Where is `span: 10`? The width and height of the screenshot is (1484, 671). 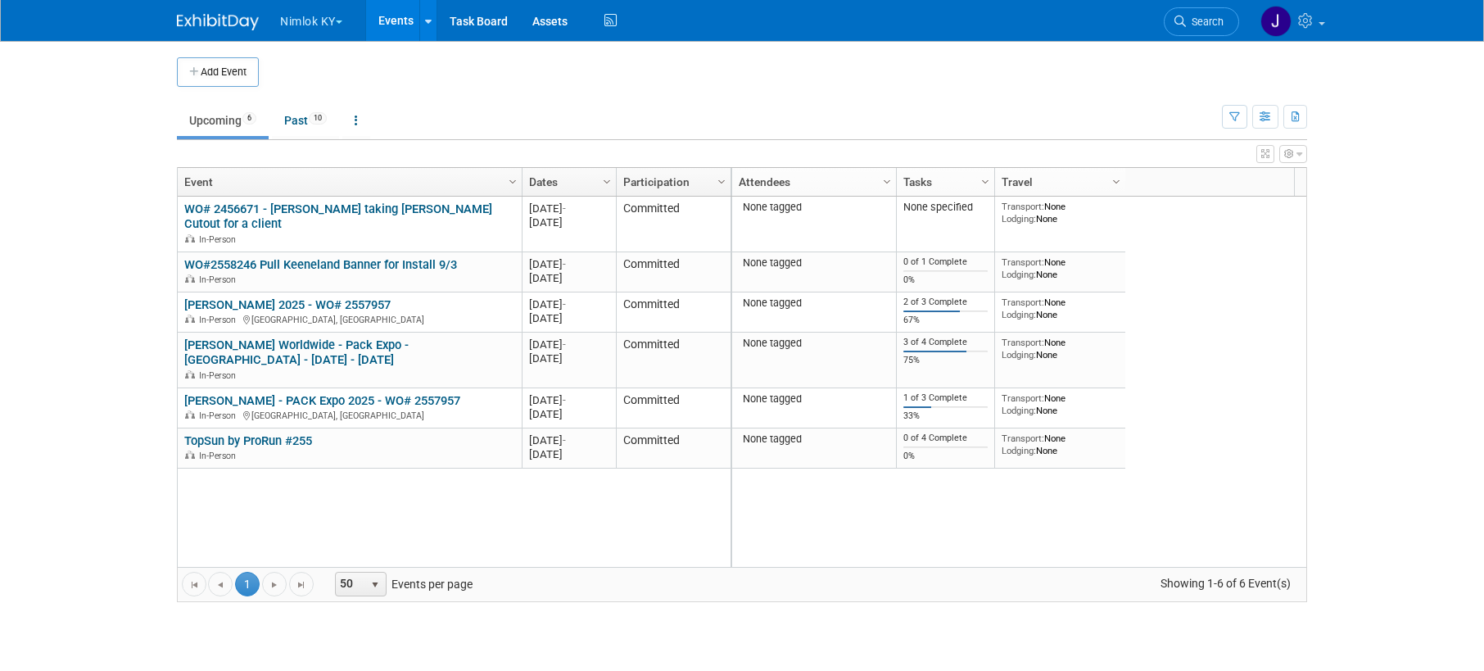 span: 10 is located at coordinates (318, 118).